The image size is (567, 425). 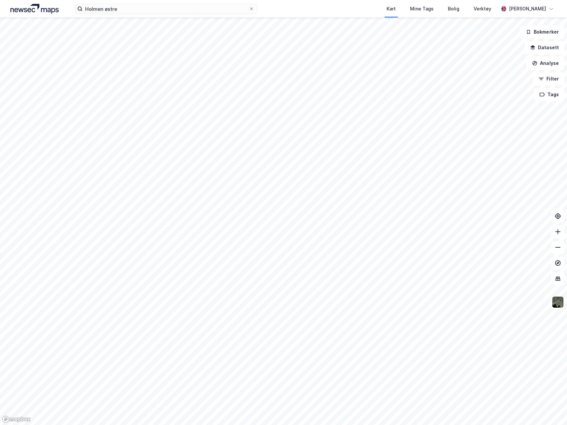 I want to click on div: Kontrollprogram for chat, so click(x=550, y=409).